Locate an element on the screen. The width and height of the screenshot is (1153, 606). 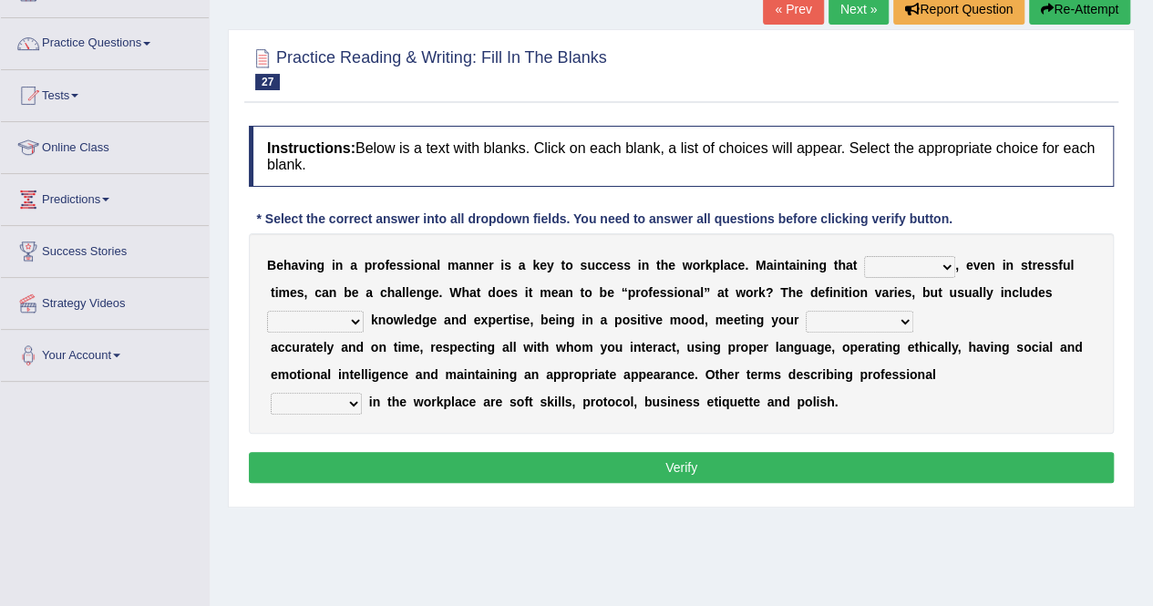
a: Tests is located at coordinates (105, 93).